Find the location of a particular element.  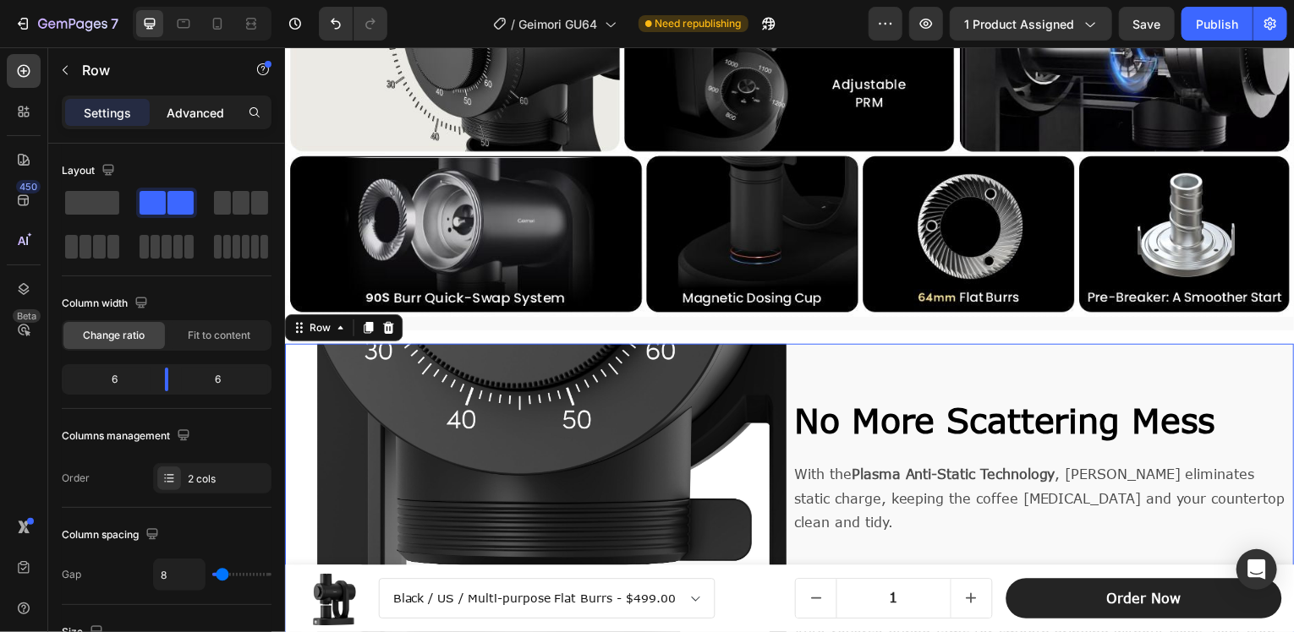

span: Change ratio is located at coordinates (114, 336).